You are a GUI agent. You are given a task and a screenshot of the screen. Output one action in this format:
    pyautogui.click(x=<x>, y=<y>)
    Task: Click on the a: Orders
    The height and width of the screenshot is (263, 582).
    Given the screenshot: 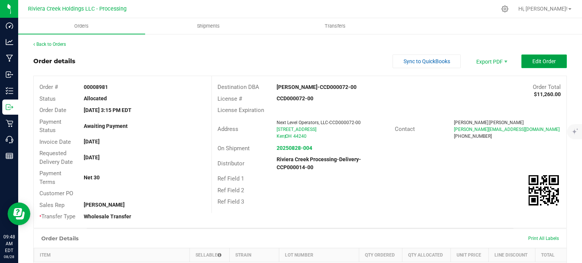 What is the action you would take?
    pyautogui.click(x=81, y=26)
    